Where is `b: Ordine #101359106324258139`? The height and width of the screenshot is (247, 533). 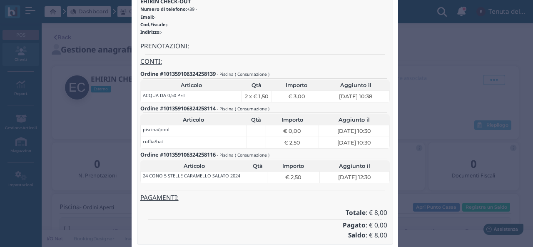
b: Ordine #101359106324258139 is located at coordinates (178, 74).